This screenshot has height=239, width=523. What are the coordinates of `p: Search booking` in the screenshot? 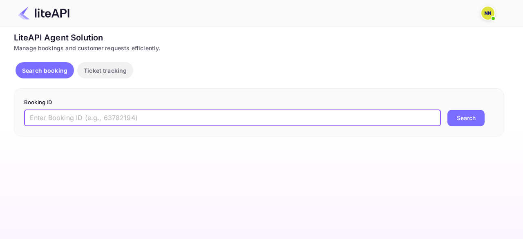 It's located at (45, 70).